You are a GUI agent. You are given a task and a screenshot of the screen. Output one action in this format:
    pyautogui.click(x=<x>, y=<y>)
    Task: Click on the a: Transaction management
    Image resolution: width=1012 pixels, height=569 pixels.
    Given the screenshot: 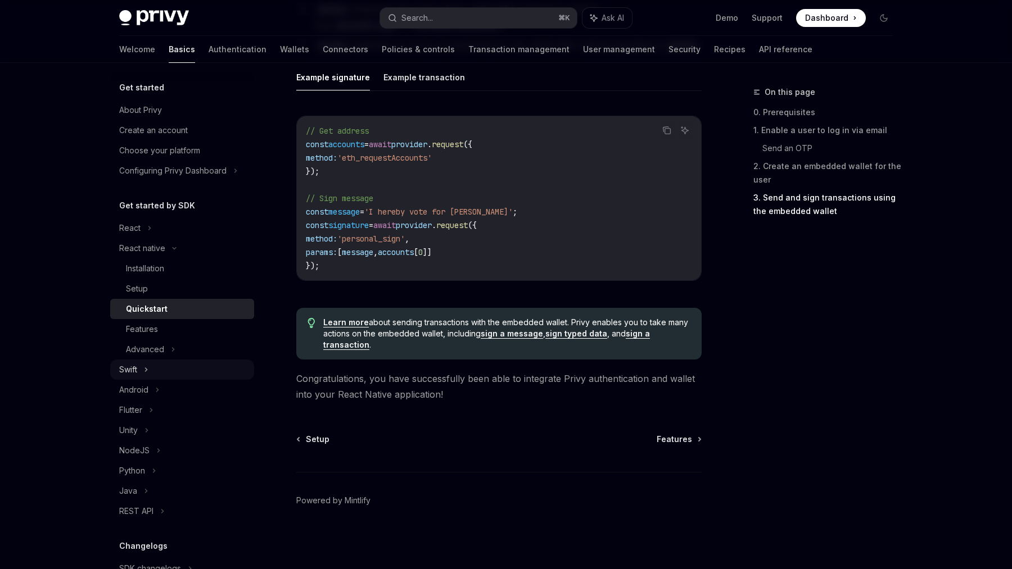 What is the action you would take?
    pyautogui.click(x=519, y=49)
    